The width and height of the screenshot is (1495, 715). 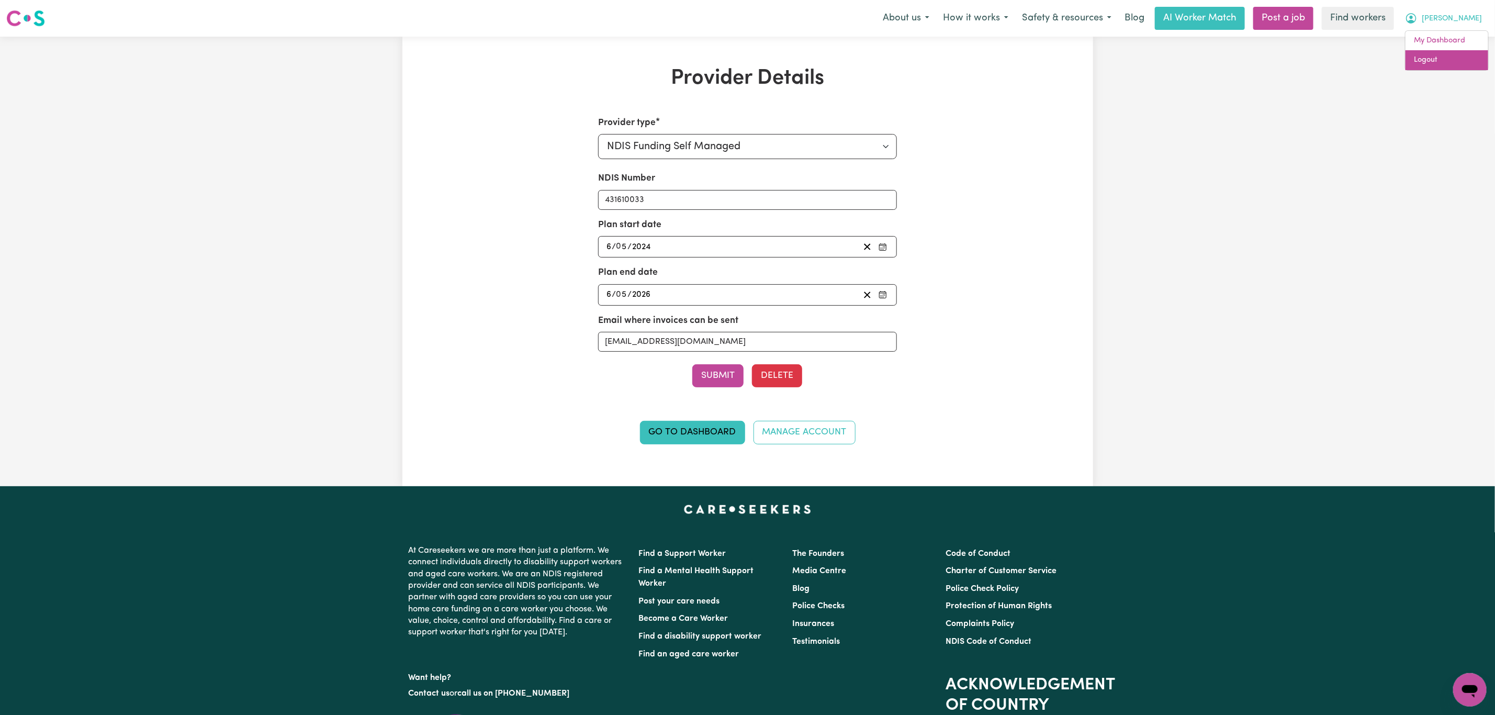 What do you see at coordinates (867, 246) in the screenshot?
I see `button: Clear plan start date` at bounding box center [867, 246].